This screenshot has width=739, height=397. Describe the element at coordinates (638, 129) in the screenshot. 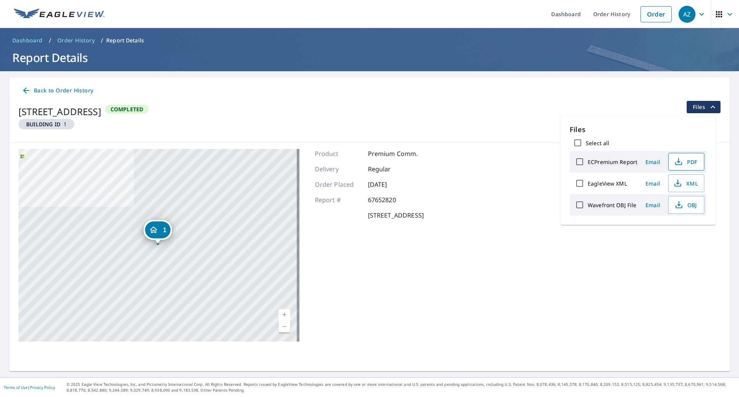

I see `p: Files` at that location.